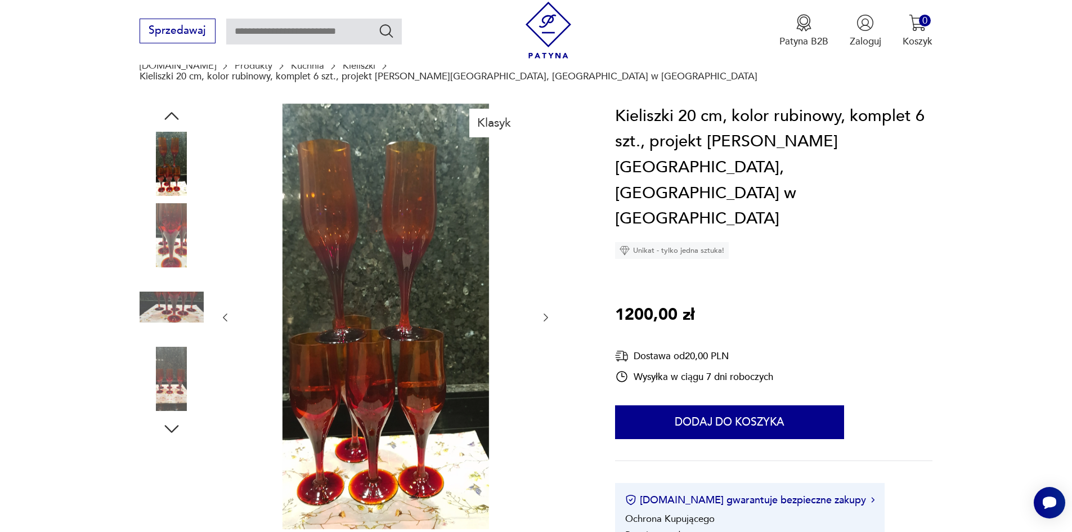 This screenshot has height=532, width=1072. I want to click on div: Klasyk, so click(494, 123).